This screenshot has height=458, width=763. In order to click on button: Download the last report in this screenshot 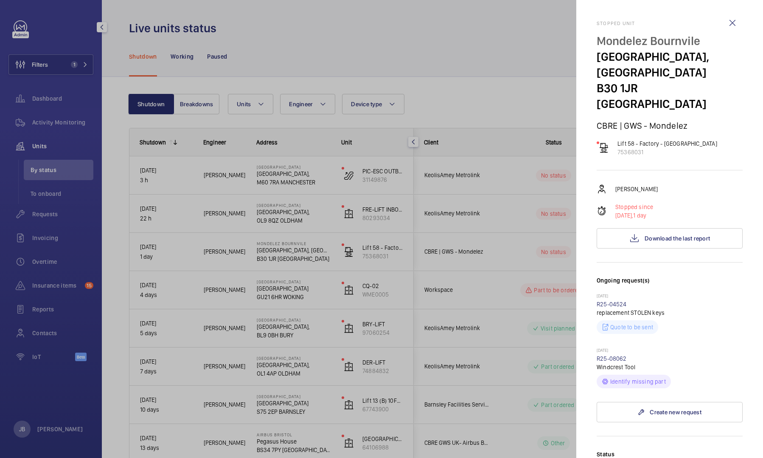, I will do `click(670, 238)`.